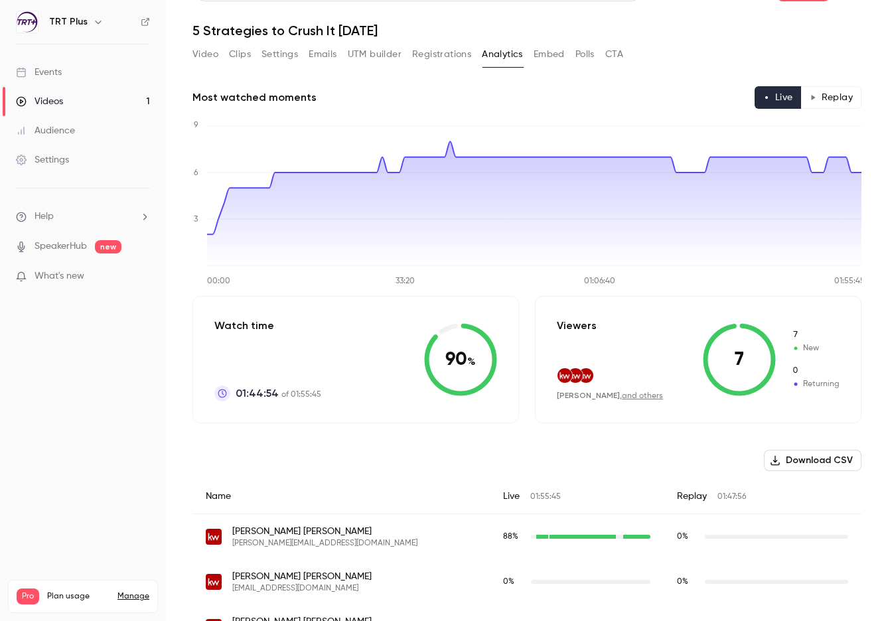 This screenshot has width=888, height=621. I want to click on span: 88 %, so click(511, 537).